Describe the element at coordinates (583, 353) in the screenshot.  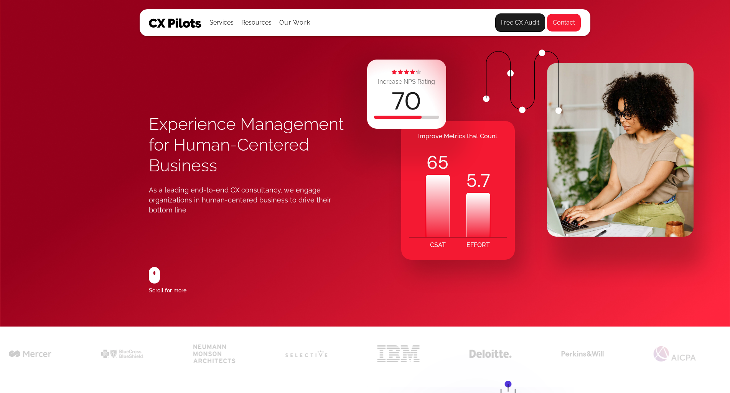
I see `img: perkins & will cx` at that location.